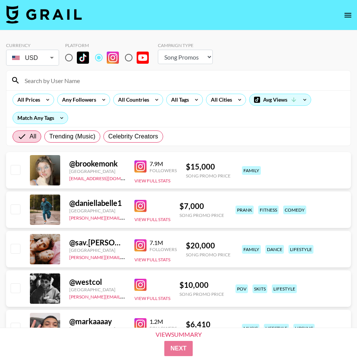  What do you see at coordinates (40, 118) in the screenshot?
I see `div: Match Any Tags` at bounding box center [40, 118].